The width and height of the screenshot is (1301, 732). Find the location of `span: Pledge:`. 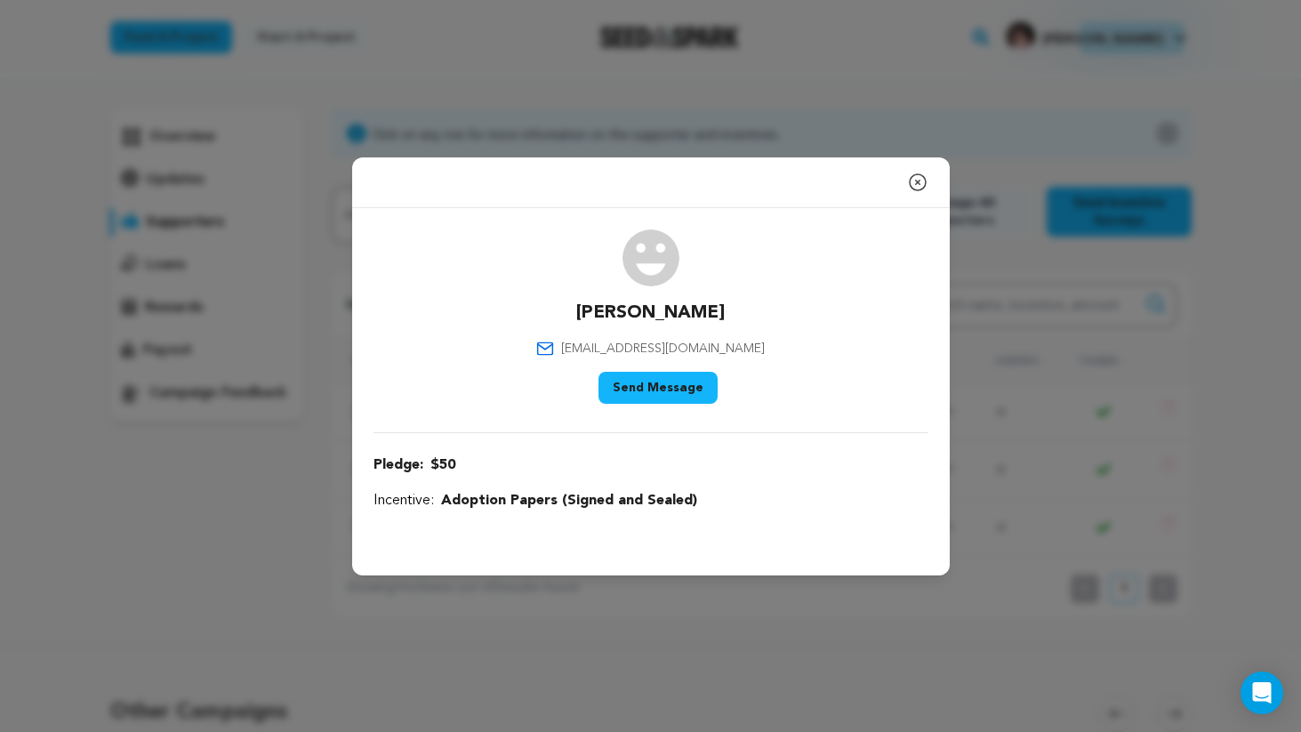

span: Pledge: is located at coordinates (398, 465).